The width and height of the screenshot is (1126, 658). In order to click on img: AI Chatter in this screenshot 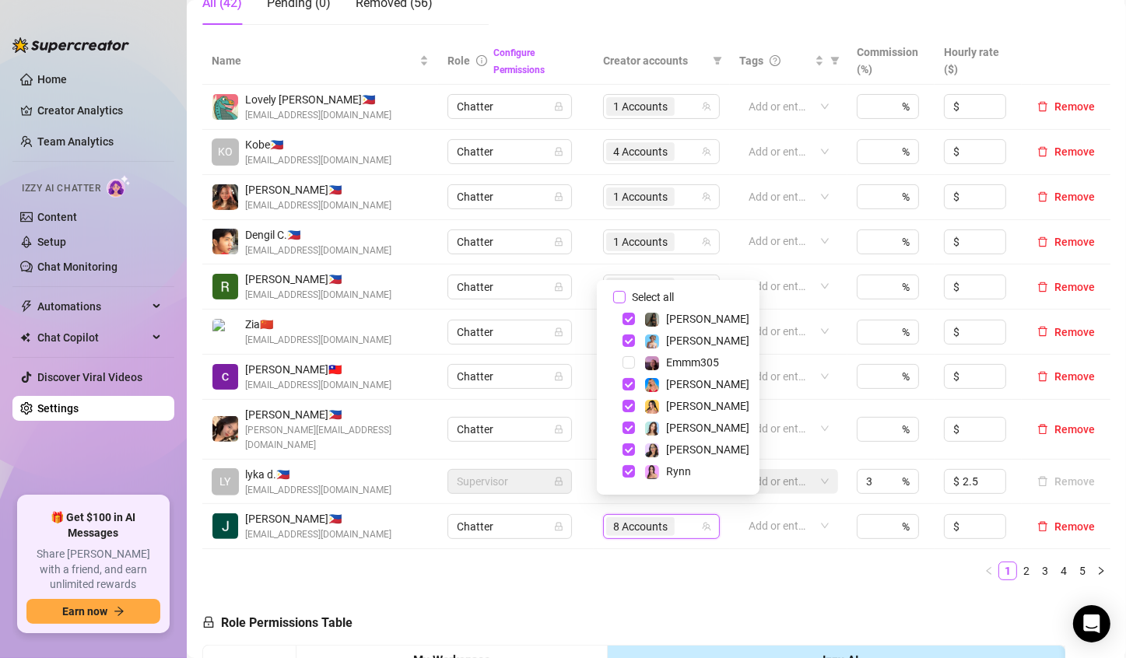, I will do `click(118, 186)`.